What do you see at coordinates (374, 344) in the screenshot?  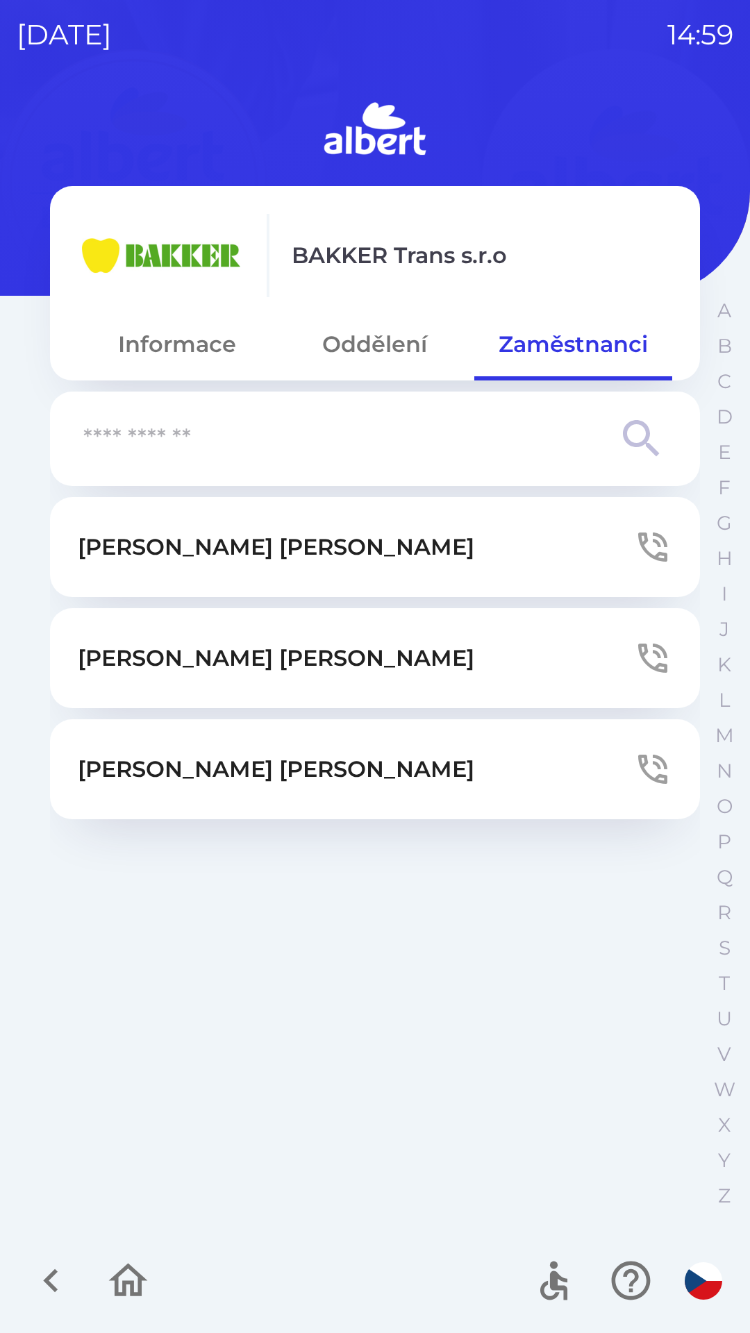 I see `button: Oddělení` at bounding box center [374, 344].